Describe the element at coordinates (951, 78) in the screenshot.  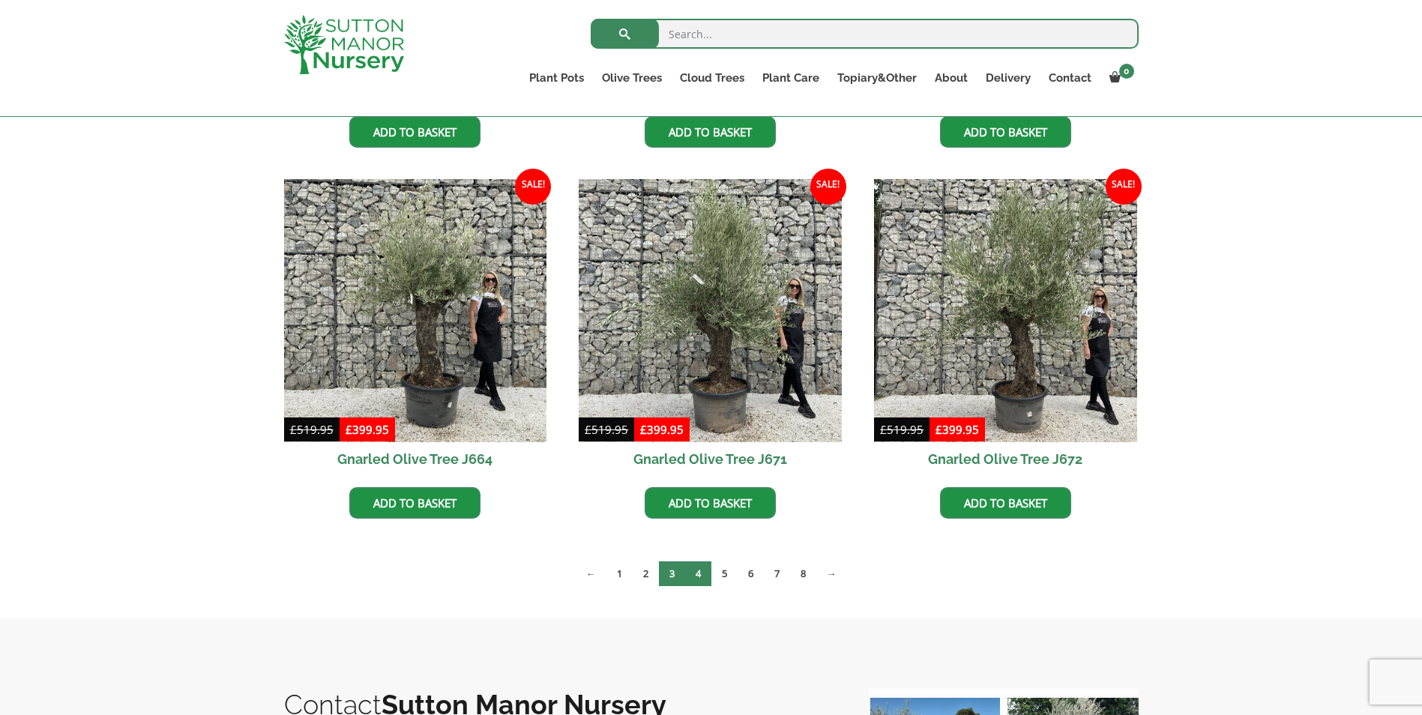
I see `a: About` at that location.